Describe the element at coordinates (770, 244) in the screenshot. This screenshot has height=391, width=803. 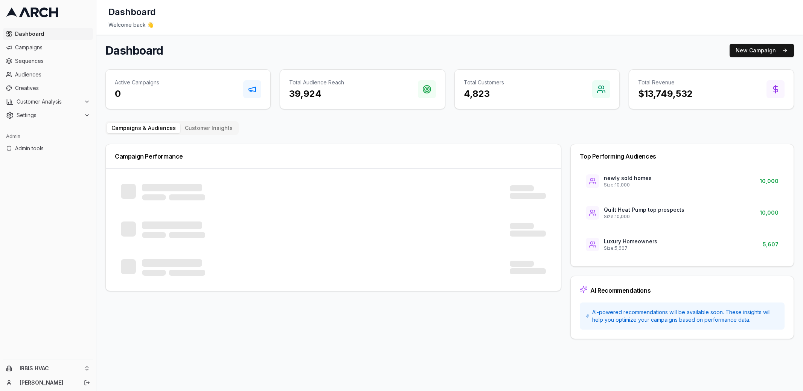
I see `span: 5,607` at that location.